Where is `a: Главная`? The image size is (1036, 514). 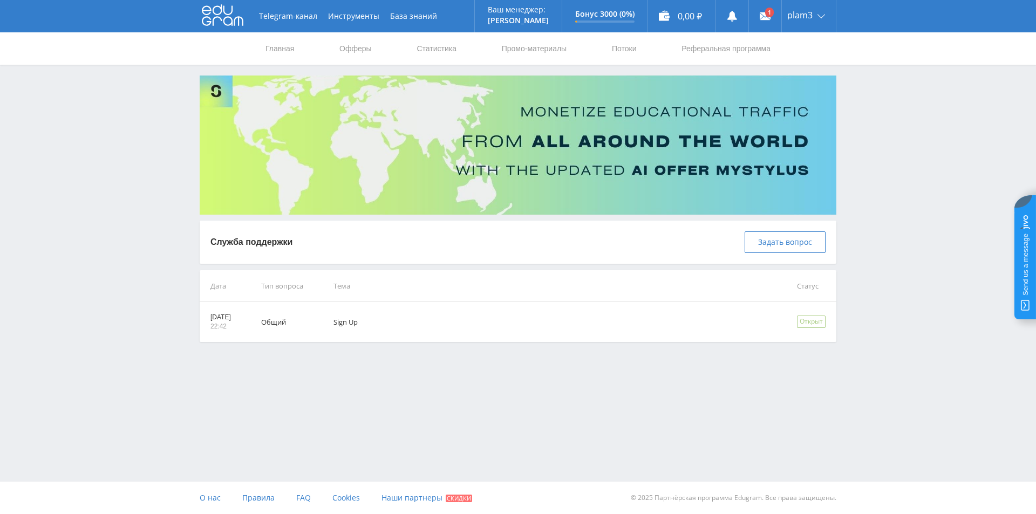 a: Главная is located at coordinates (279, 49).